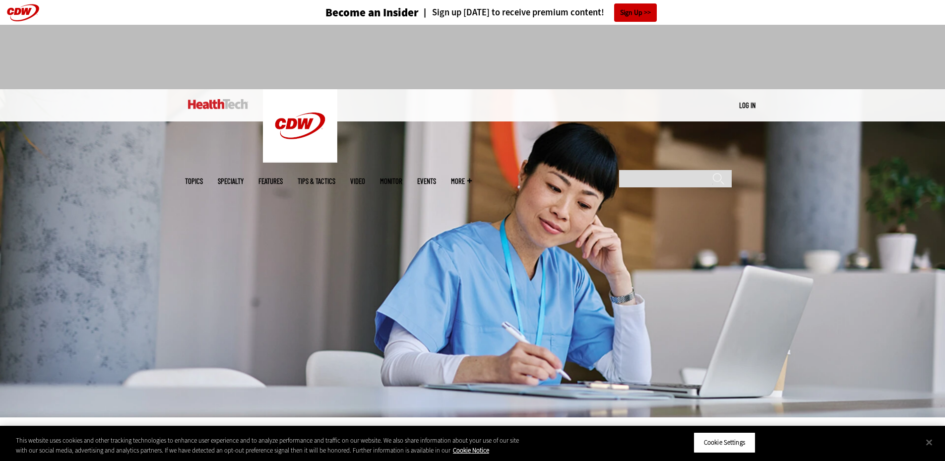  What do you see at coordinates (268, 445) in the screenshot?
I see `div: This website uses cookies and other tracking technologies to enhance user experience and to analy...` at bounding box center [268, 445].